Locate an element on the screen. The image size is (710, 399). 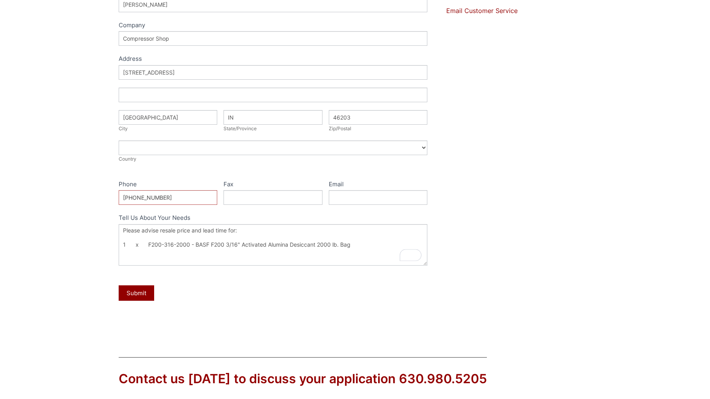
label: Company is located at coordinates (273, 26).